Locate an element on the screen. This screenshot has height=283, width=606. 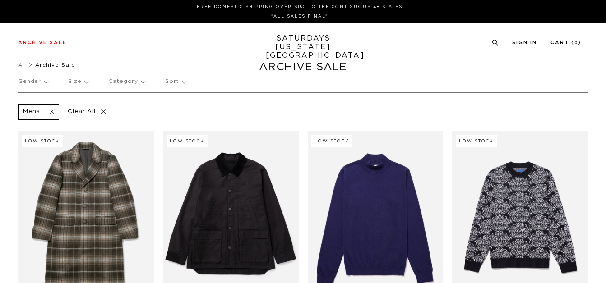
a: All is located at coordinates (22, 65).